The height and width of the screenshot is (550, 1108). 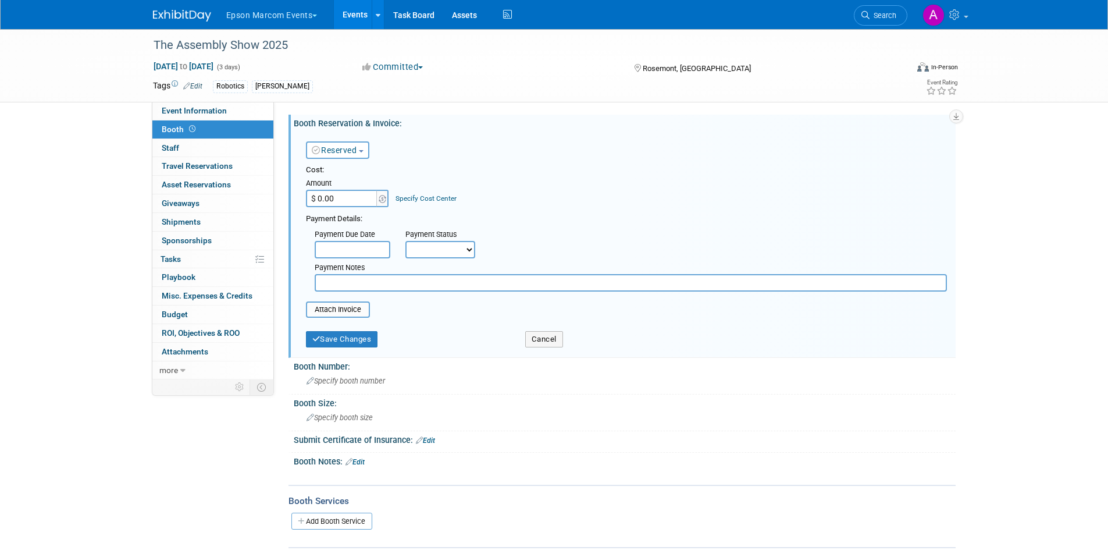 What do you see at coordinates (180, 203) in the screenshot?
I see `span: Giveaways` at bounding box center [180, 203].